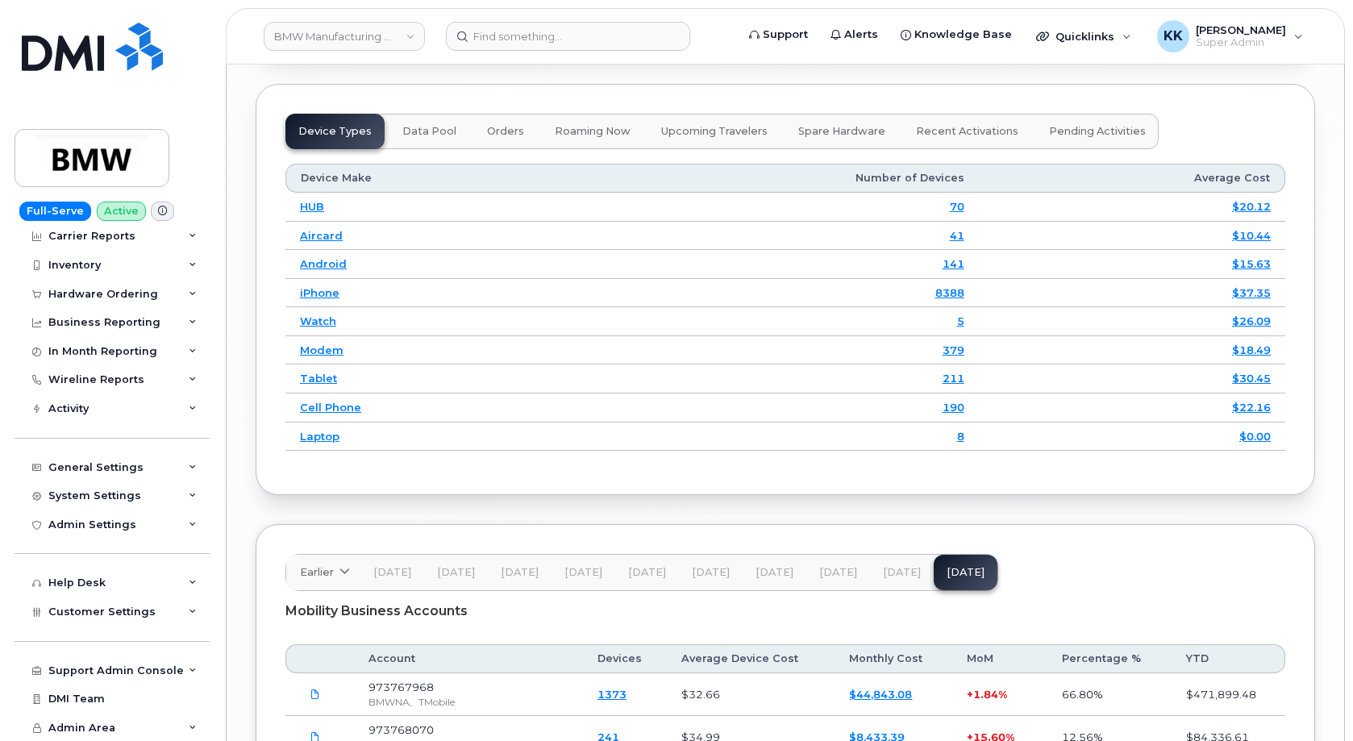 The width and height of the screenshot is (1353, 741). What do you see at coordinates (401, 687) in the screenshot?
I see `span: 973767968` at bounding box center [401, 687].